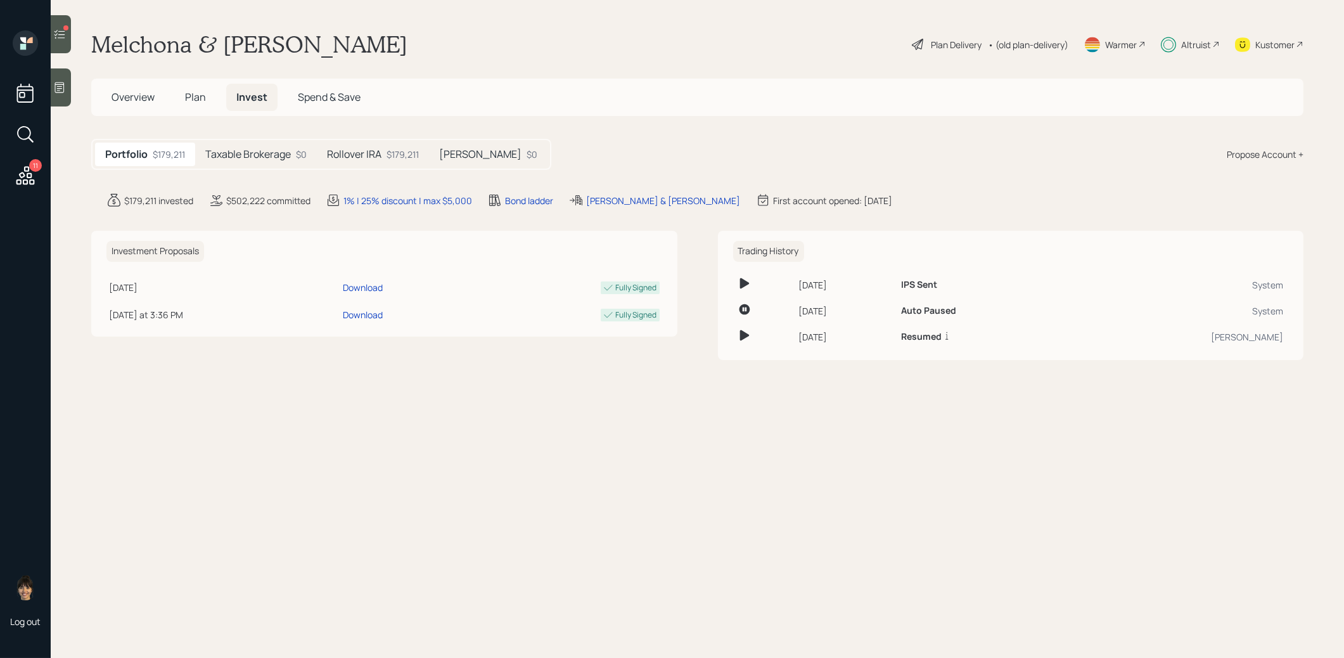  What do you see at coordinates (126, 154) in the screenshot?
I see `h5: Portfolio` at bounding box center [126, 154].